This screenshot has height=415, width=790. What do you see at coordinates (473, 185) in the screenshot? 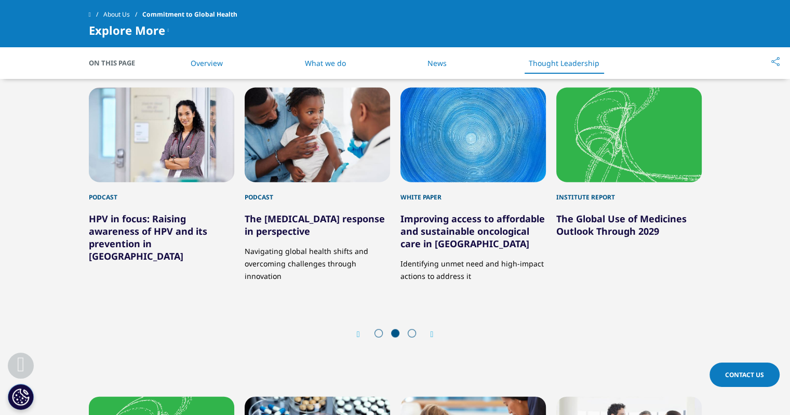
I see `div: 7 / 12` at bounding box center [473, 185].